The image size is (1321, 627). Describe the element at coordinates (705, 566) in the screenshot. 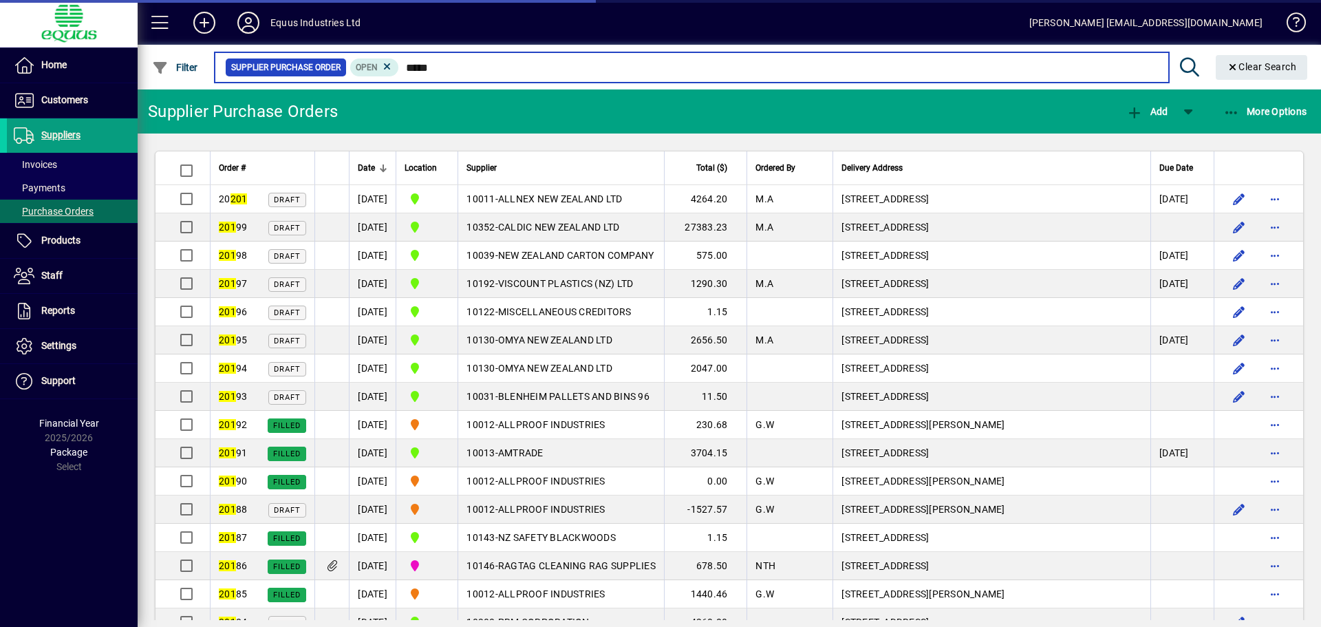

I see `td: 678.50` at that location.